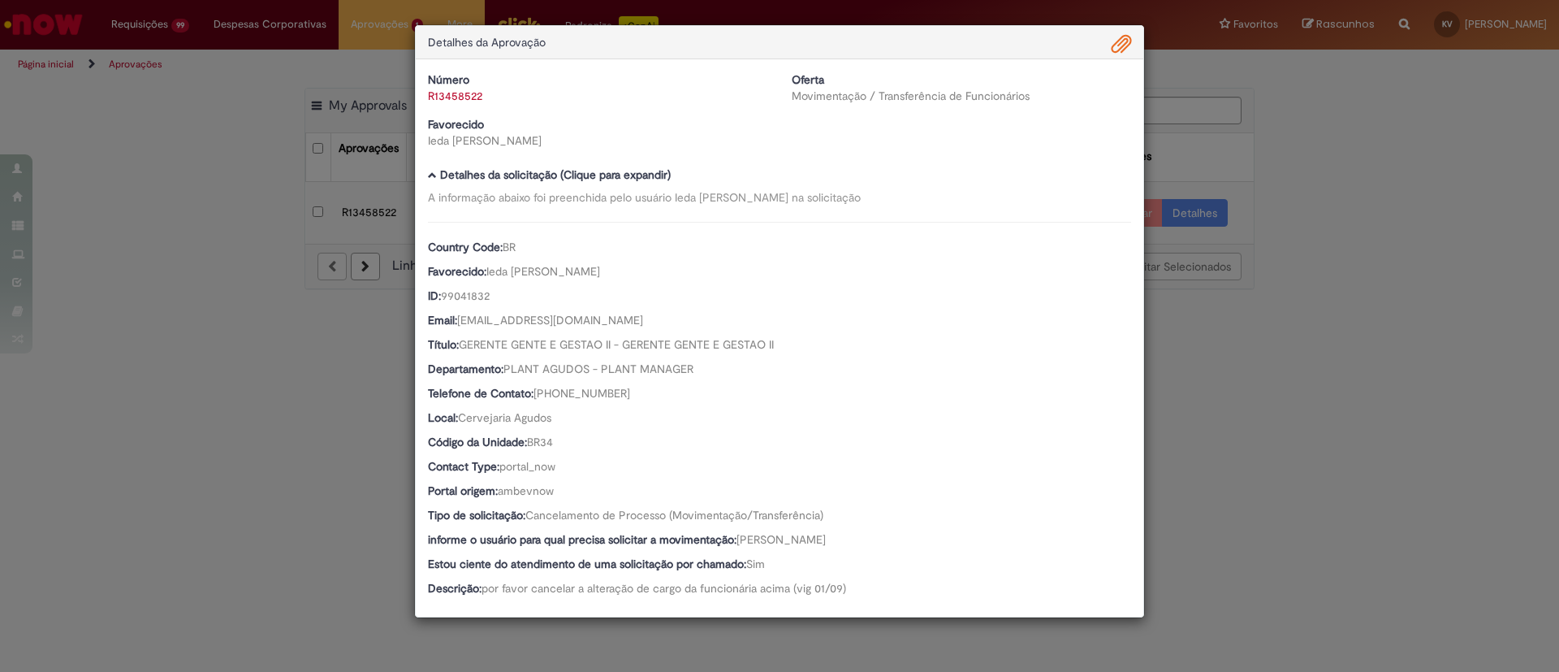  I want to click on span: por favor cancelar a alteração de cargo da funcionária acima (vig 01/09), so click(664, 588).